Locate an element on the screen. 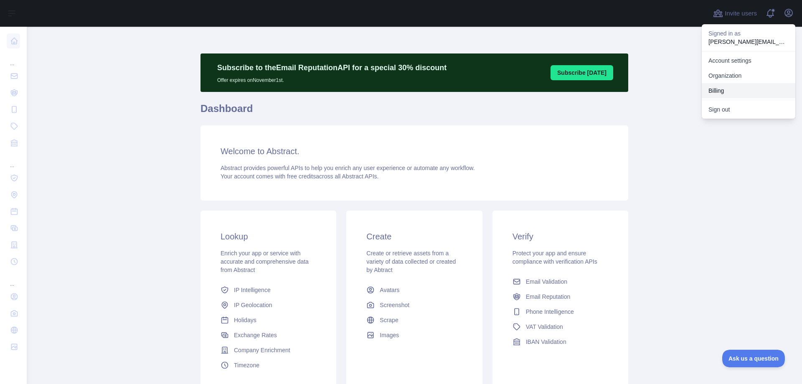  h1: Dashboard is located at coordinates (415, 112).